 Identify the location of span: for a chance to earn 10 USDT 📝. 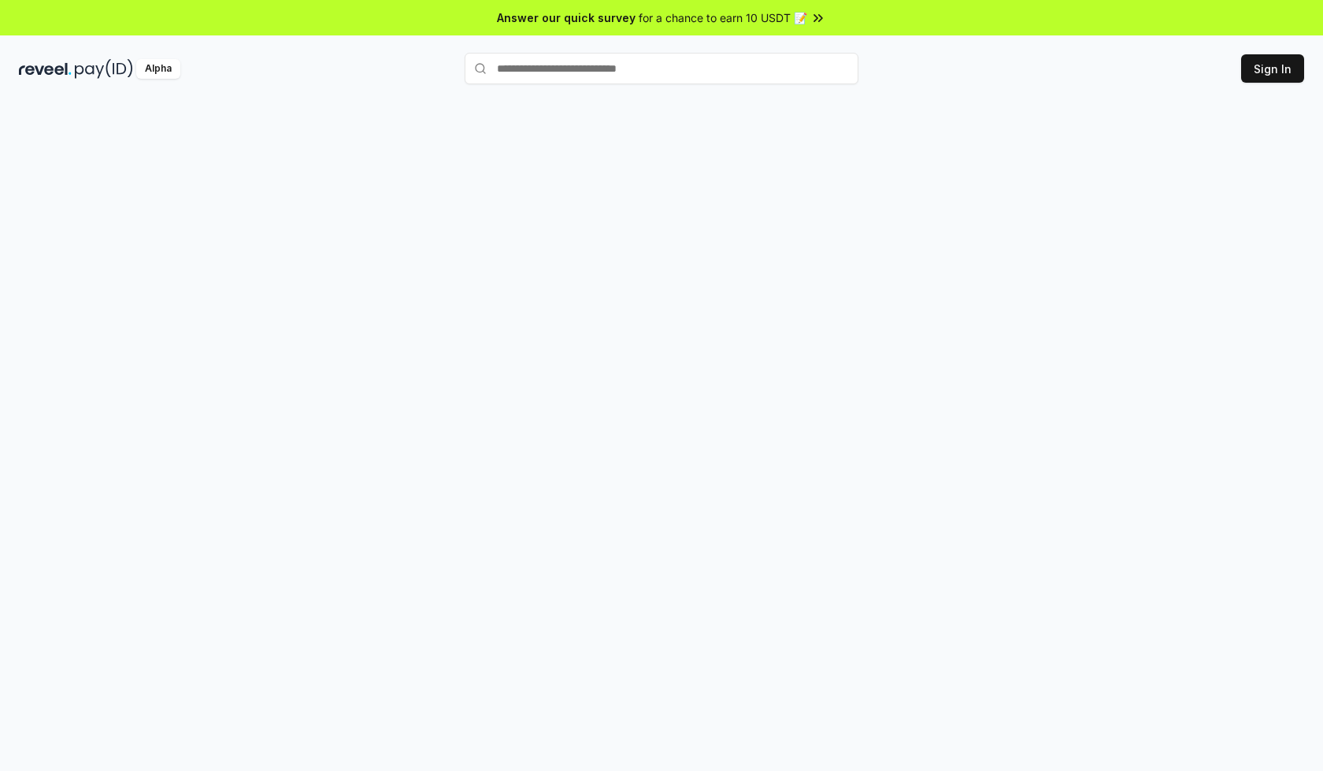
(723, 17).